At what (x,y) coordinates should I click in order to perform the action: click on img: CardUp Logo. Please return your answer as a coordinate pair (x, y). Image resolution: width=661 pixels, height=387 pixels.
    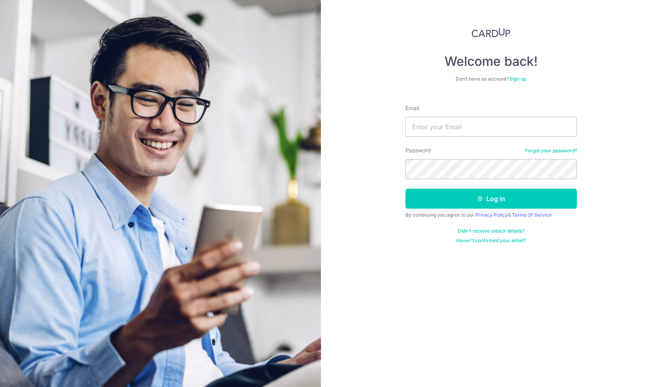
    Looking at the image, I should click on (491, 33).